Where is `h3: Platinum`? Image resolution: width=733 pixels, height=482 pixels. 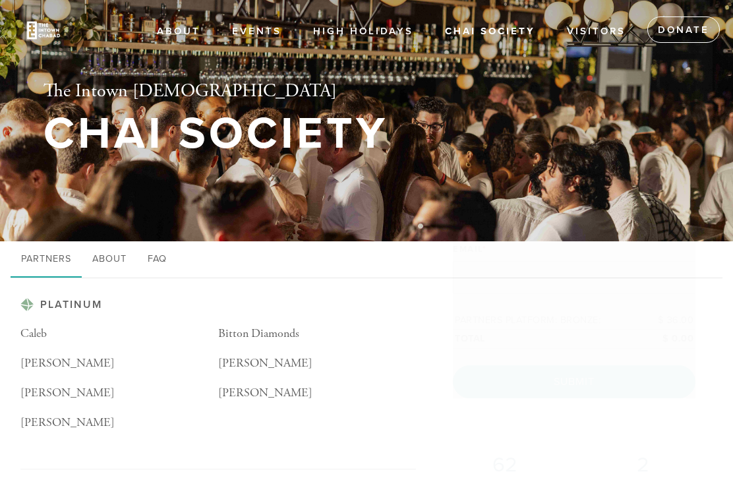
h3: Platinum is located at coordinates (218, 305).